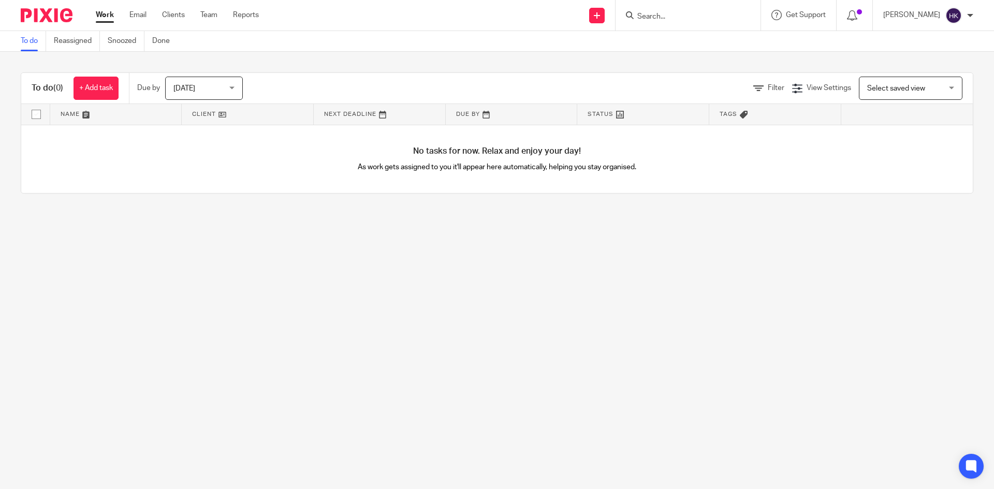 The height and width of the screenshot is (489, 994). I want to click on span: Tags, so click(729, 114).